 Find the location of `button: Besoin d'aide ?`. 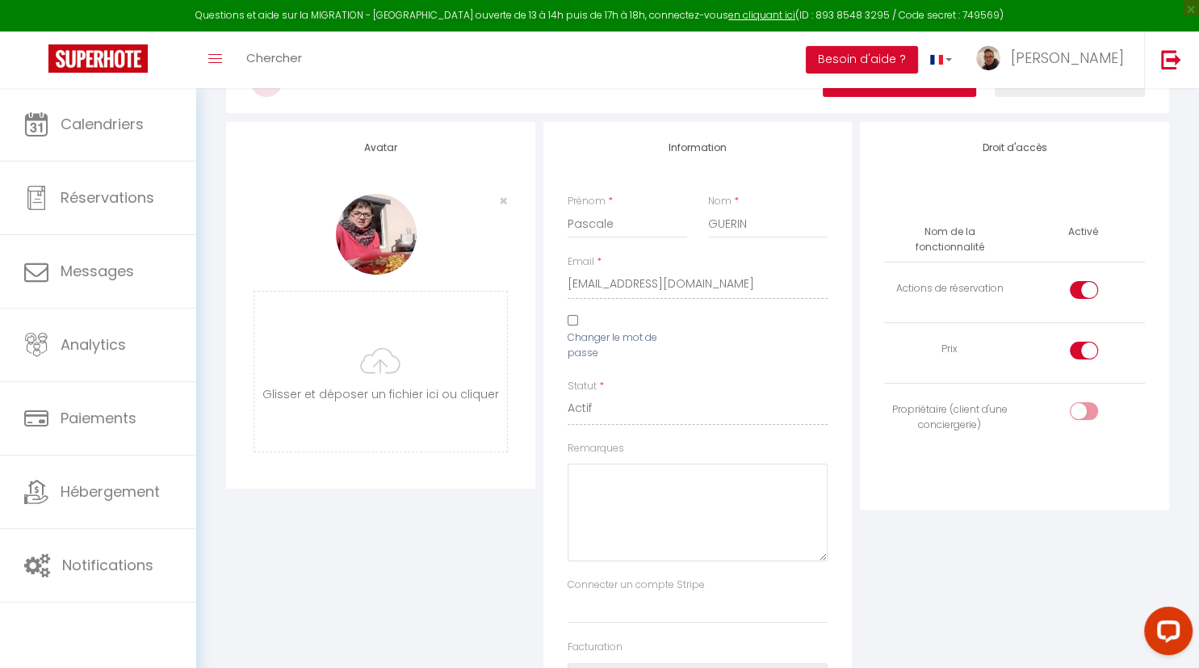

button: Besoin d'aide ? is located at coordinates (862, 60).